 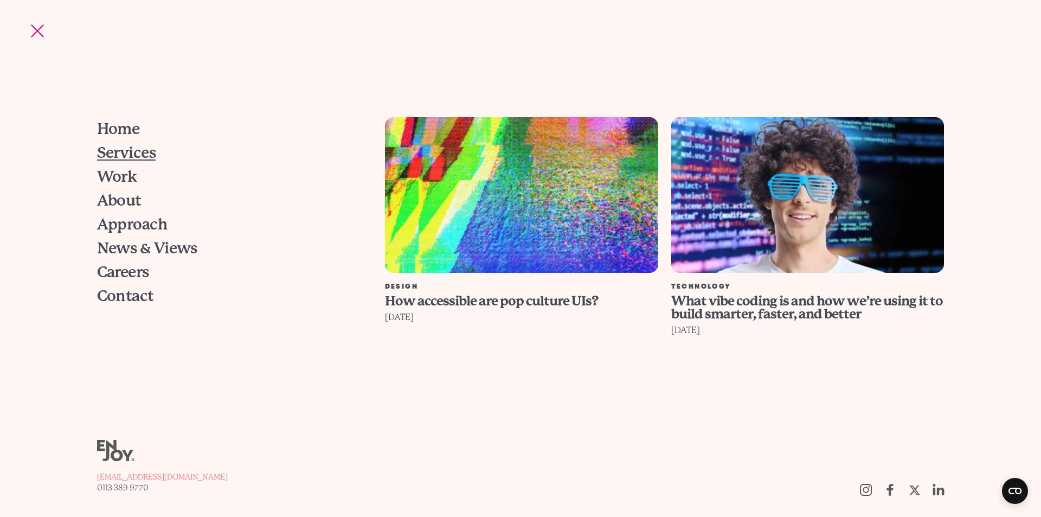 What do you see at coordinates (808, 287) in the screenshot?
I see `div: Technology` at bounding box center [808, 287].